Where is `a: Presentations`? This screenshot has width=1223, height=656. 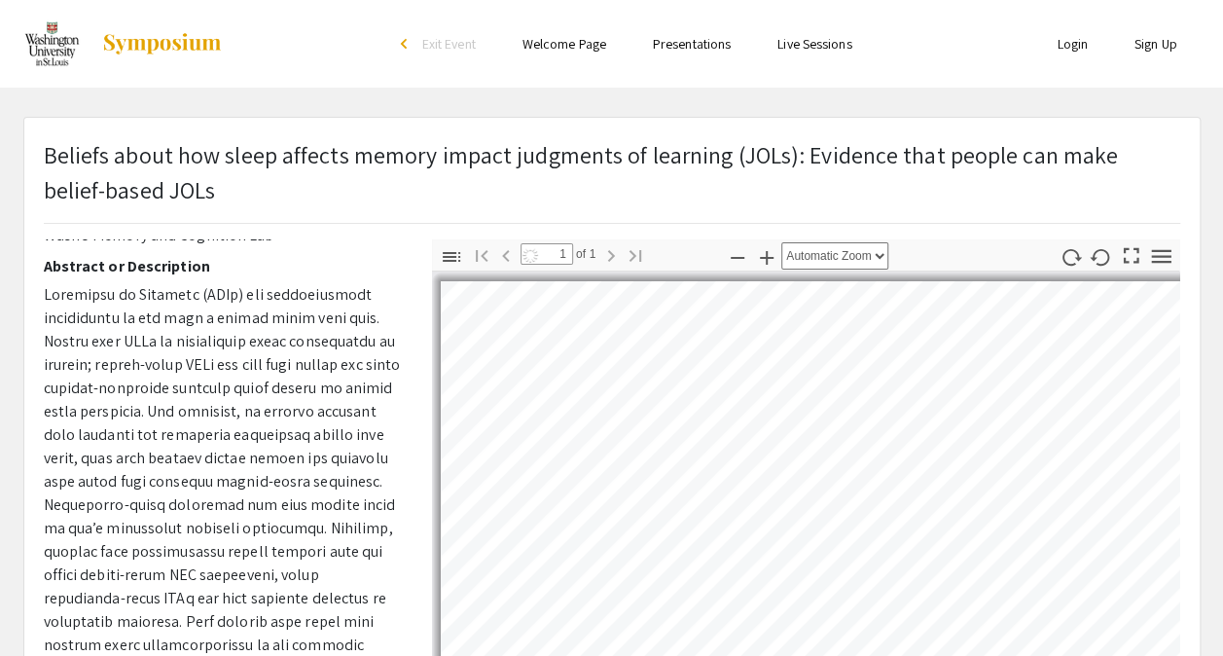
a: Presentations is located at coordinates (692, 44).